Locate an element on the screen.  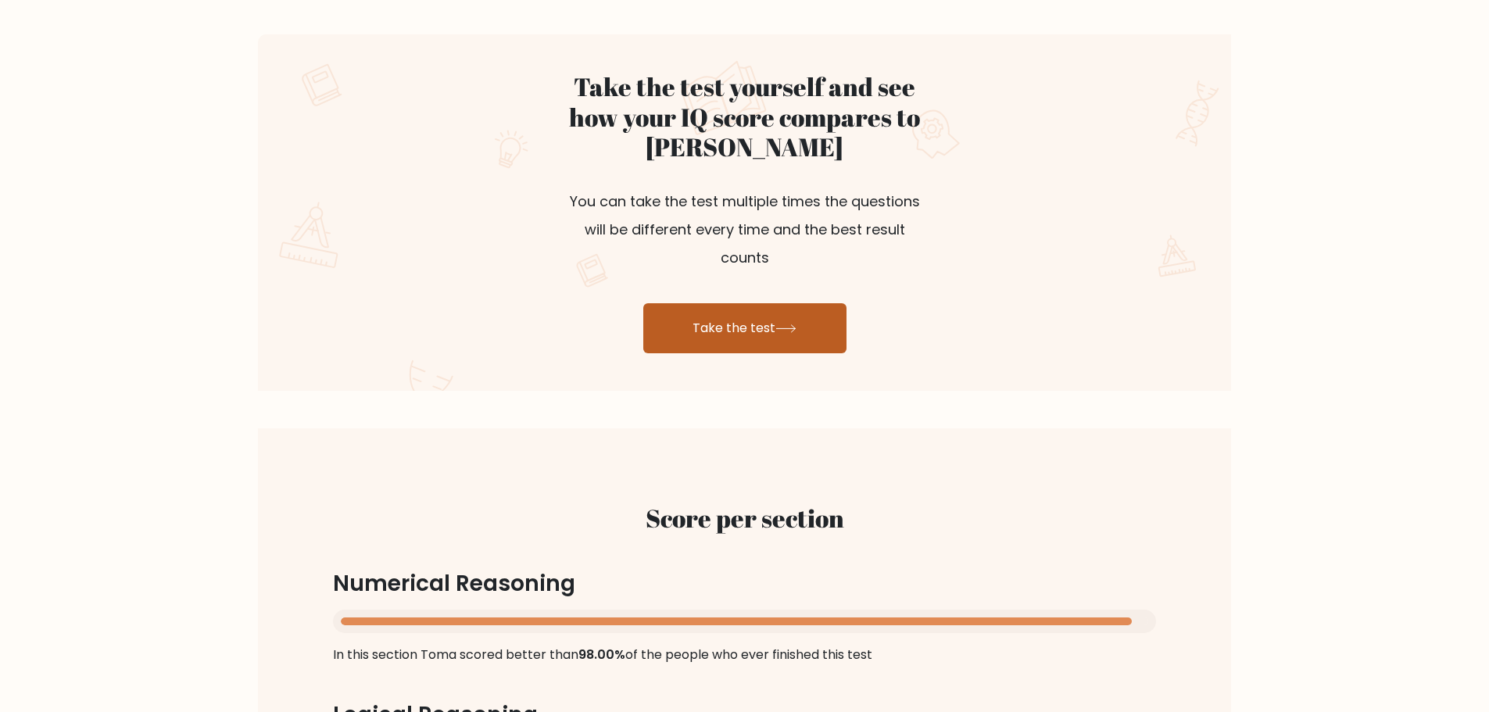
h3: Numerical Reasoning is located at coordinates (744, 584).